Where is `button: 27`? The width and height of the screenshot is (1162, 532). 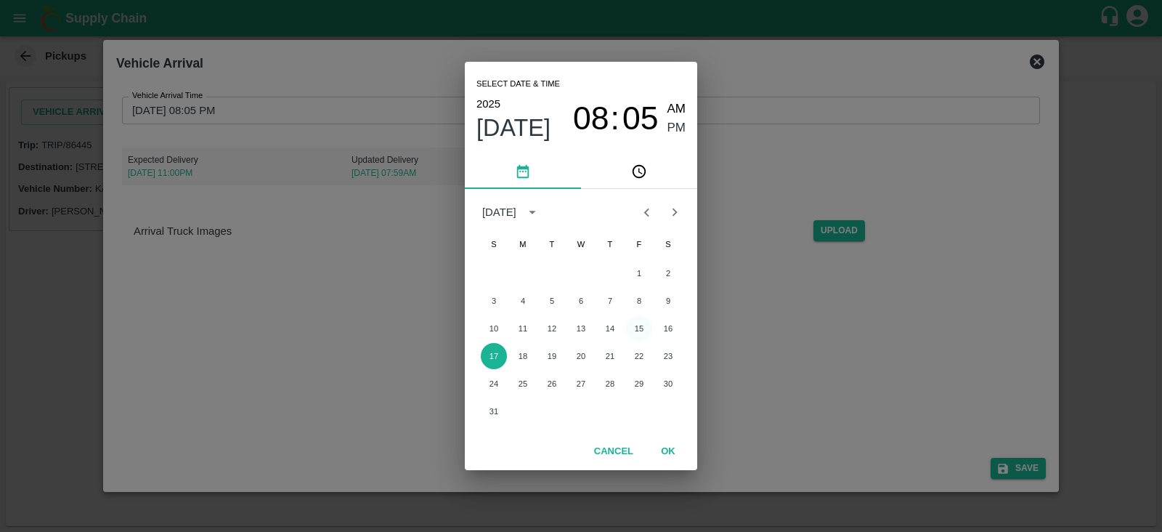 button: 27 is located at coordinates (581, 383).